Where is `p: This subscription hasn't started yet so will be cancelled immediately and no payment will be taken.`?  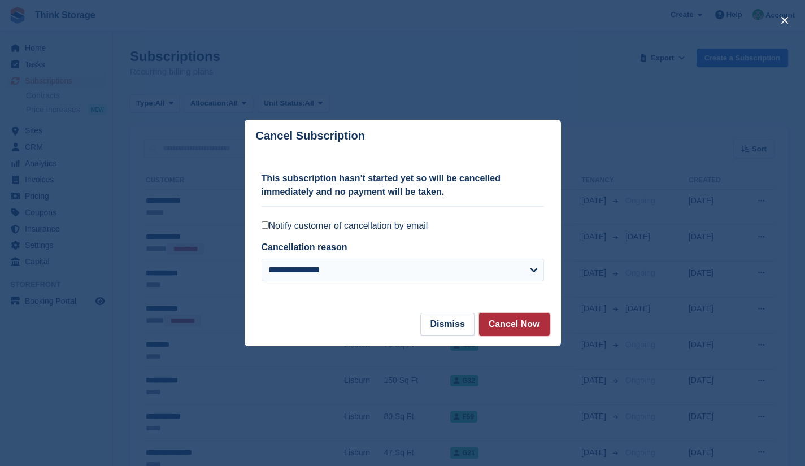
p: This subscription hasn't started yet so will be cancelled immediately and no payment will be taken. is located at coordinates (403, 185).